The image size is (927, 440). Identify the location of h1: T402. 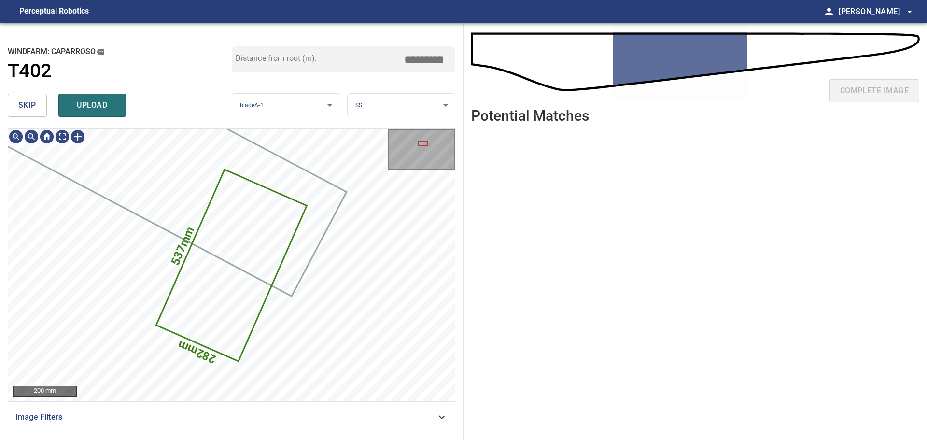
(29, 71).